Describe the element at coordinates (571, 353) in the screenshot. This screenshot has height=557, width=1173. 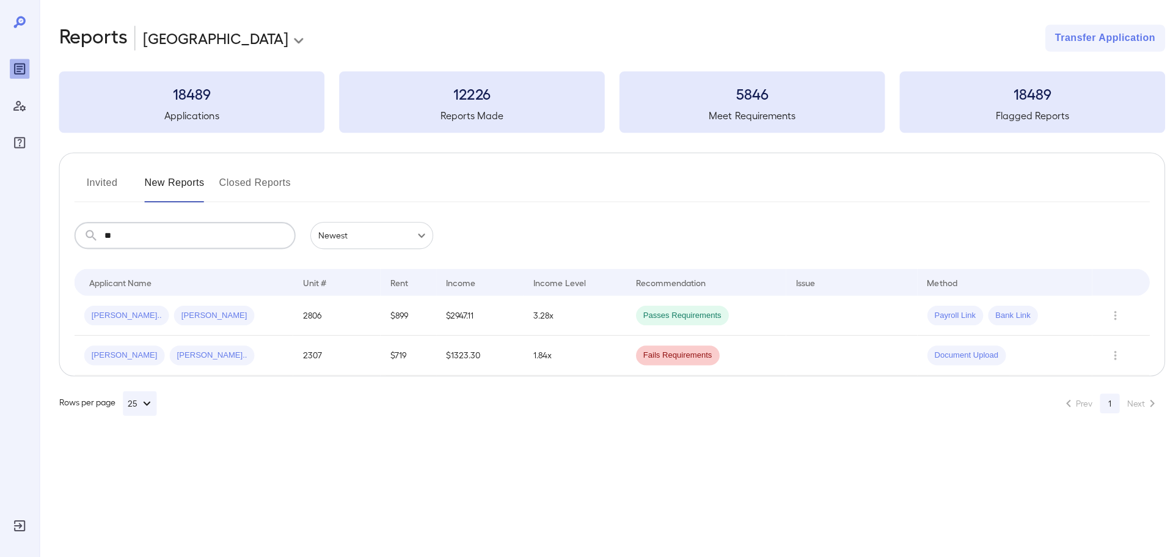
I see `td: 1.84x` at that location.